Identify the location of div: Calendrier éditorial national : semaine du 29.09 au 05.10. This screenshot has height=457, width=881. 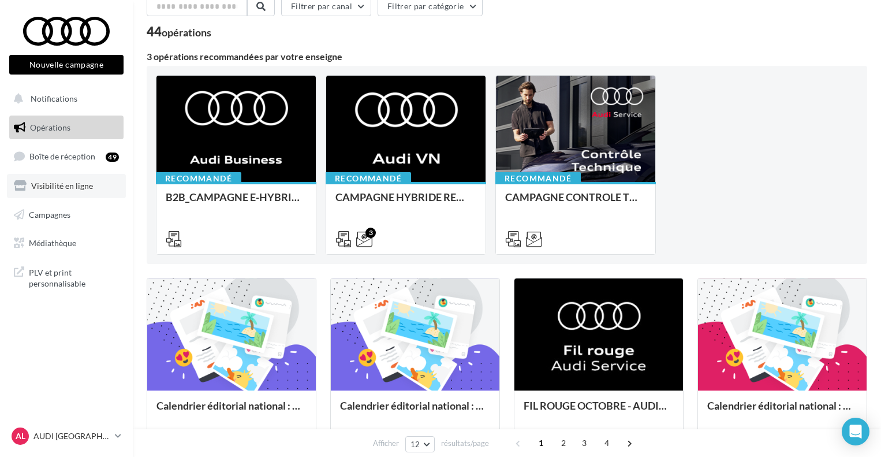
(415, 411).